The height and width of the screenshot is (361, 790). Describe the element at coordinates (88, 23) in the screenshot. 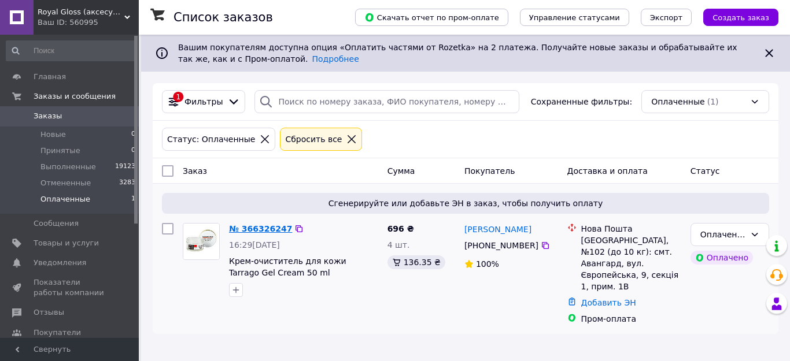

I see `div: Ваш ID: 560995` at that location.